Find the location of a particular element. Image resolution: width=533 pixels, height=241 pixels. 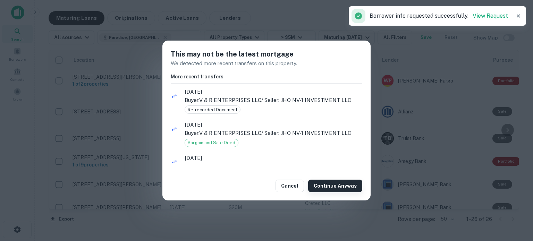

span: Bargain and Sale Deed is located at coordinates (211, 143).